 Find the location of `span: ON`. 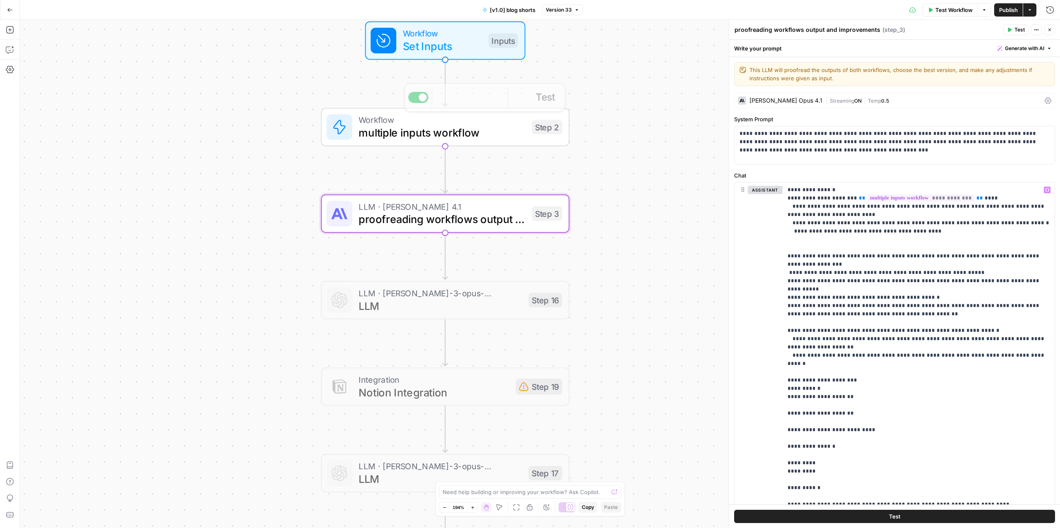

span: ON is located at coordinates (858, 101).